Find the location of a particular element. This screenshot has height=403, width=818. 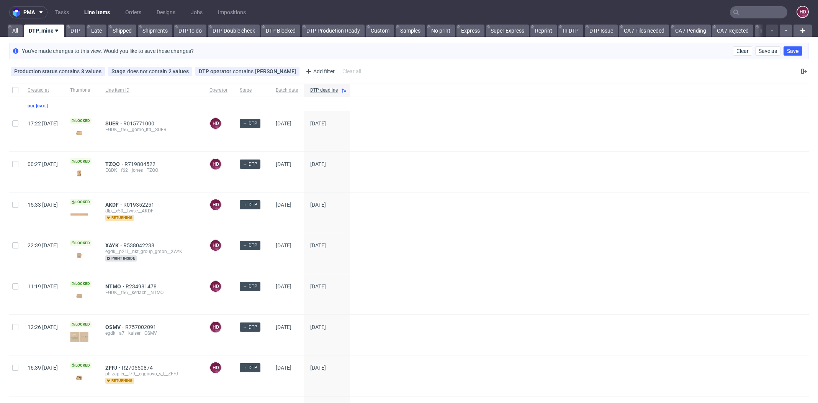

a: Express is located at coordinates (470, 31).